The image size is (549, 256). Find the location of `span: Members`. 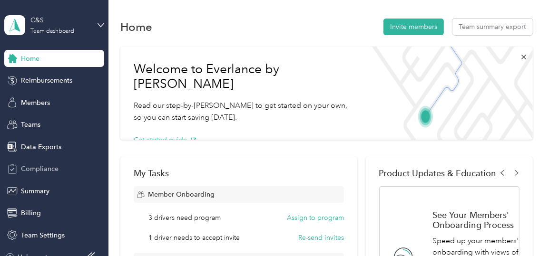

span: Members is located at coordinates (35, 103).